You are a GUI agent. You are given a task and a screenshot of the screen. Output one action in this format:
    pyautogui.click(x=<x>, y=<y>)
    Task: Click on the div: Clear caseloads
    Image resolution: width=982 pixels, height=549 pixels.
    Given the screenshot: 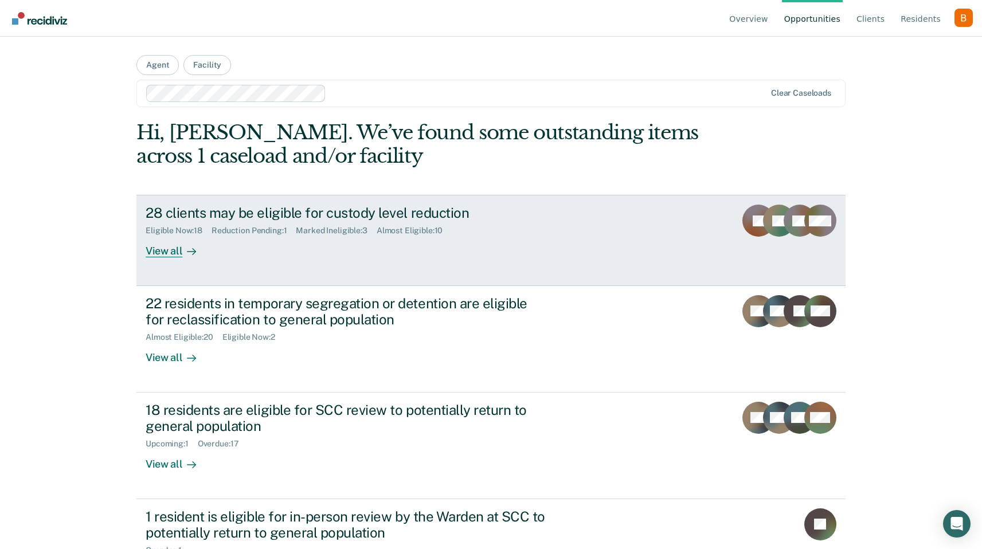 What is the action you would take?
    pyautogui.click(x=801, y=93)
    